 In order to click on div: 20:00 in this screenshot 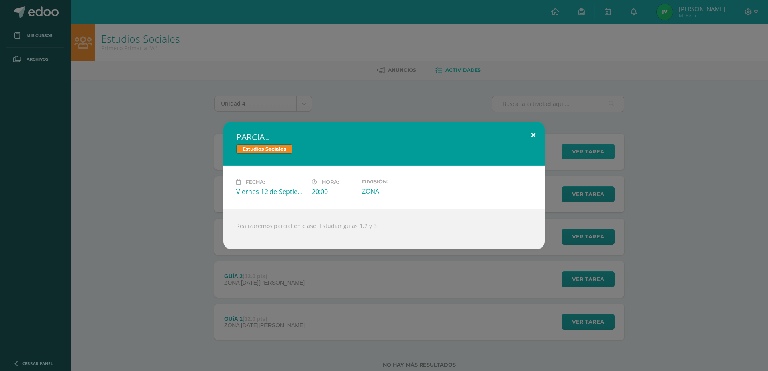, I will do `click(333, 192)`.